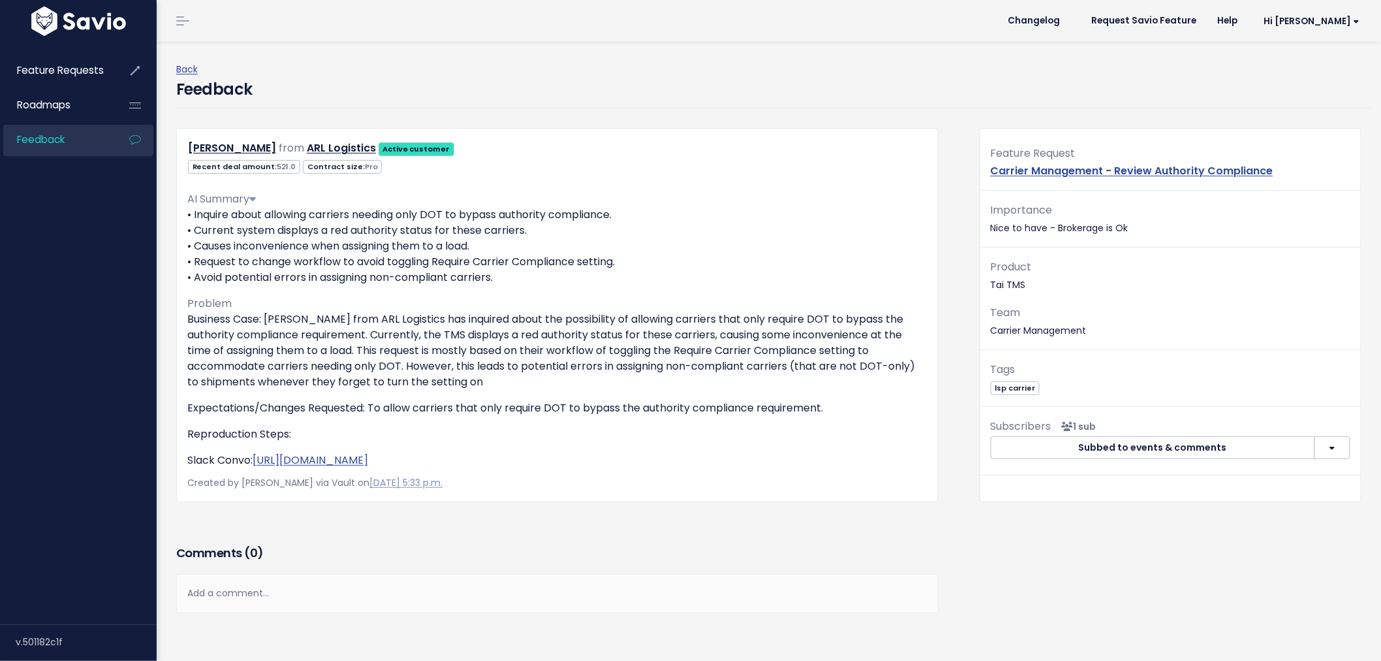 This screenshot has height=661, width=1381. Describe the element at coordinates (44, 104) in the screenshot. I see `span: Roadmaps` at that location.